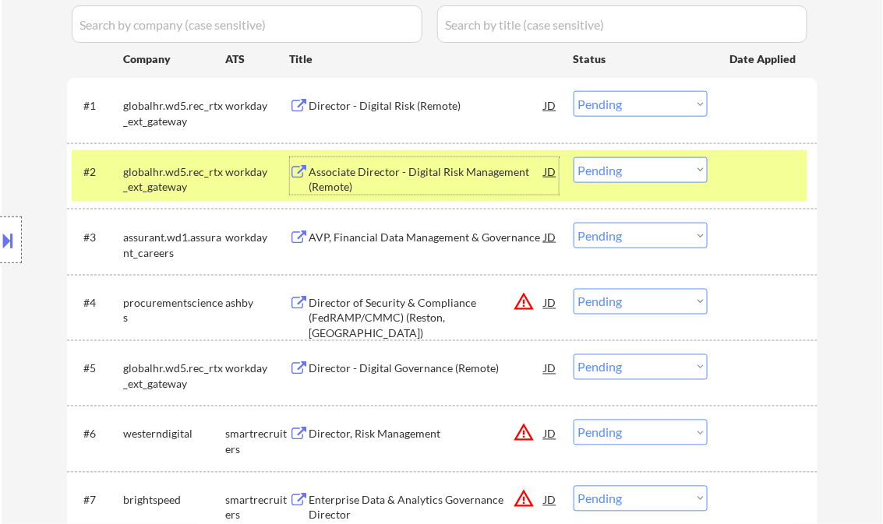 This screenshot has height=524, width=883. I want to click on div: Title, so click(424, 59).